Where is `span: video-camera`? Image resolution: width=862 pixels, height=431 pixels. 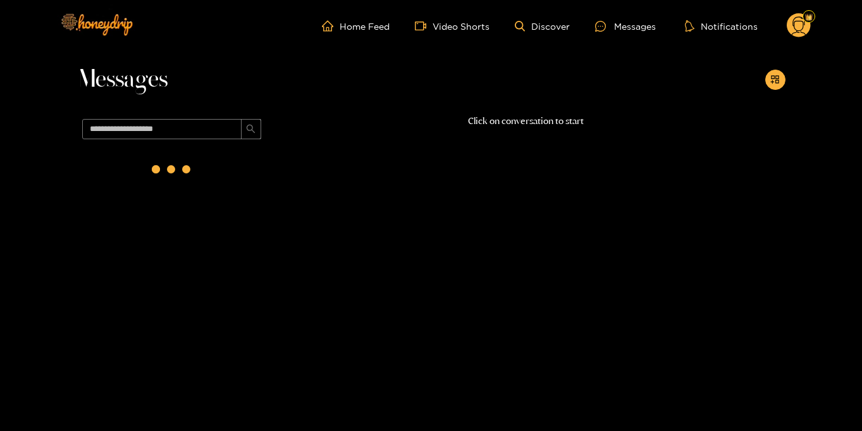
span: video-camera is located at coordinates (424, 26).